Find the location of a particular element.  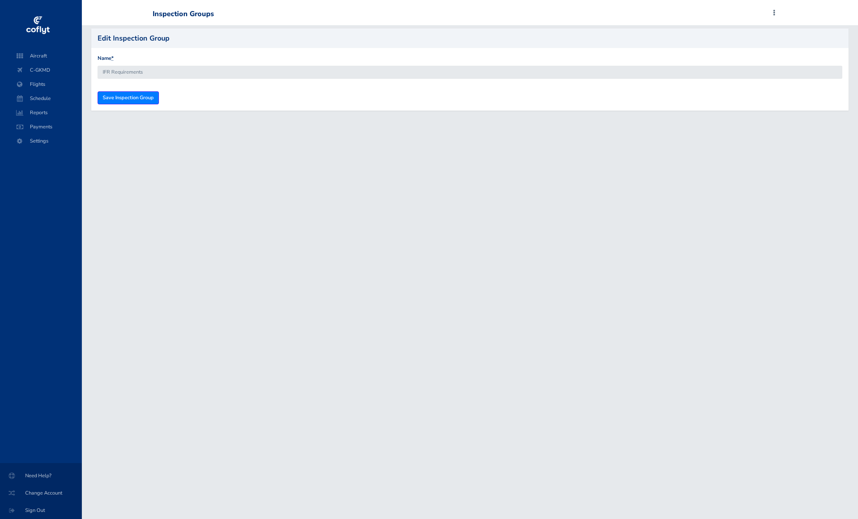

span: Schedule is located at coordinates (44, 98).